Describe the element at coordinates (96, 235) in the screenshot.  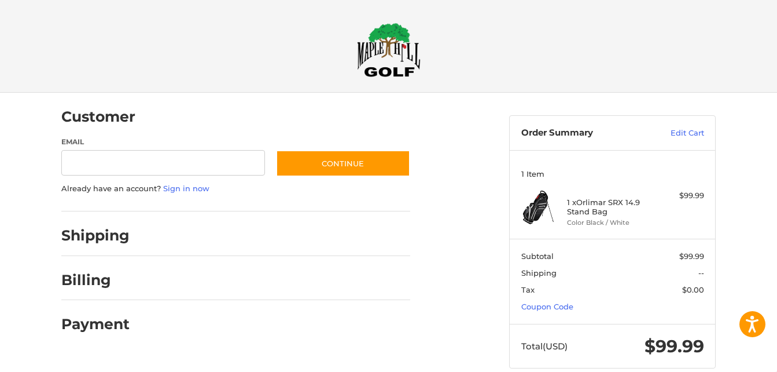
I see `h2: Shipping` at that location.